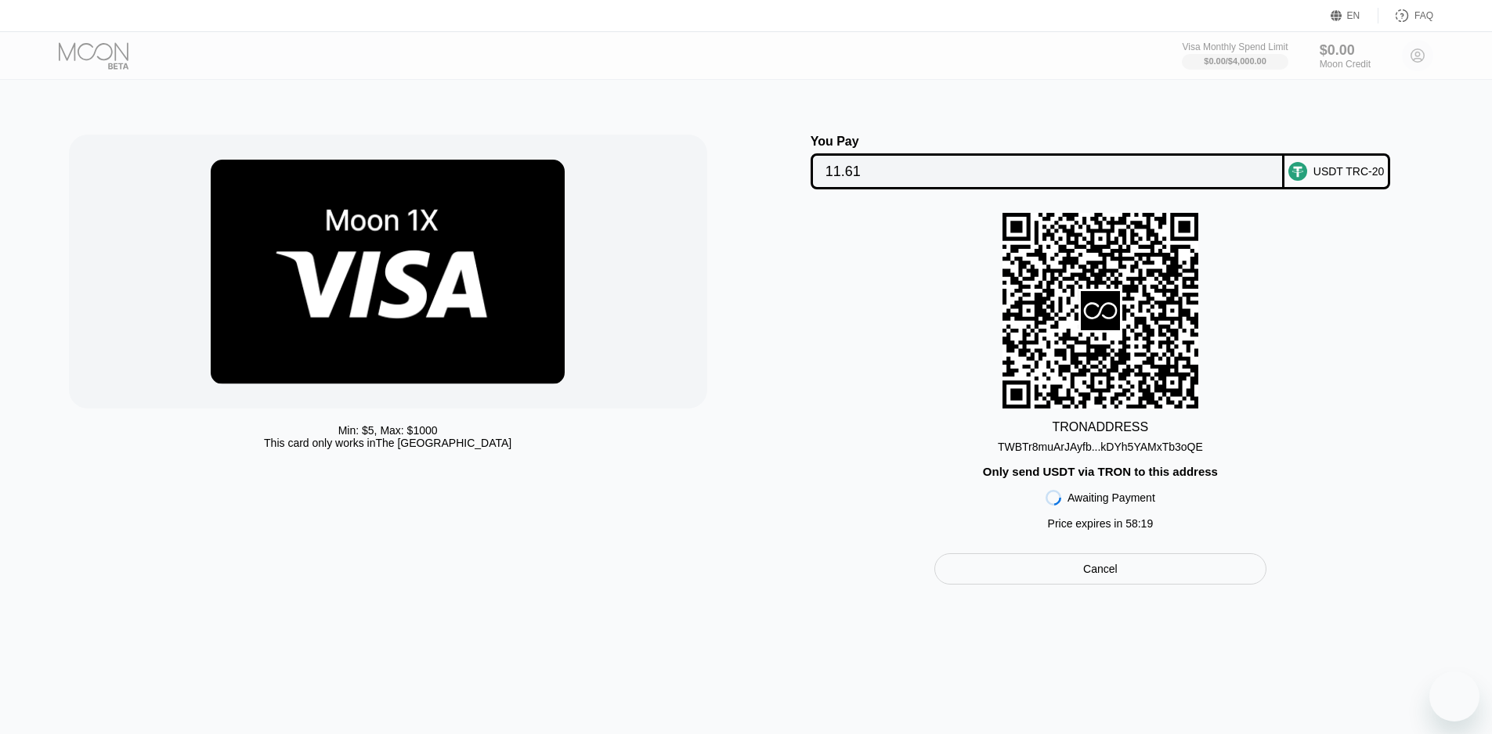 Image resolution: width=1492 pixels, height=734 pixels. What do you see at coordinates (1100, 471) in the screenshot?
I see `div: Only send USDT via TRON to this address` at bounding box center [1100, 471].